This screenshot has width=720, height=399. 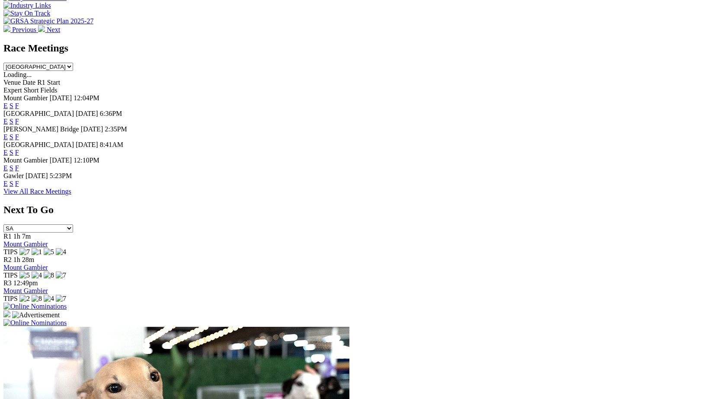 What do you see at coordinates (24, 29) in the screenshot?
I see `span: Previous` at bounding box center [24, 29].